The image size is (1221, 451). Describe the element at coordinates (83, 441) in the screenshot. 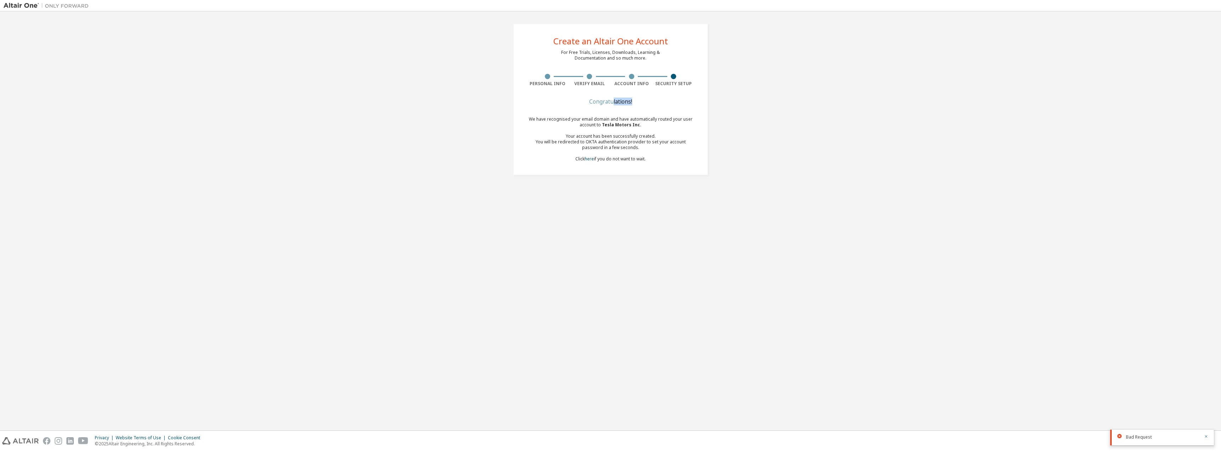

I see `img: youtube.svg` at that location.